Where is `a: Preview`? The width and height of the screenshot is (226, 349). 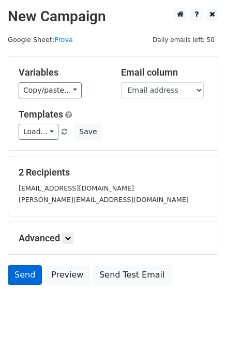 a: Preview is located at coordinates (67, 275).